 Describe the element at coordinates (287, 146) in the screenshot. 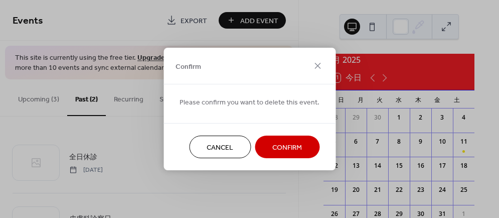

I see `button: Confirm` at that location.